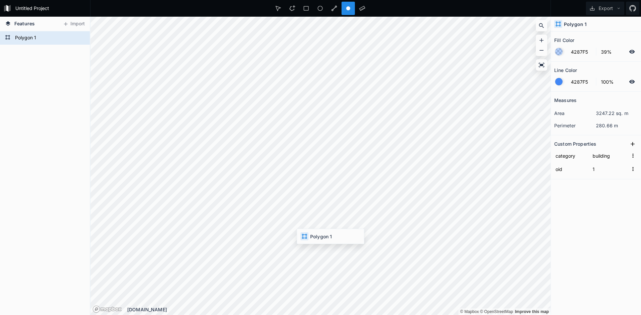 The height and width of the screenshot is (315, 641). What do you see at coordinates (496, 312) in the screenshot?
I see `a: OpenStreetMap` at bounding box center [496, 312].